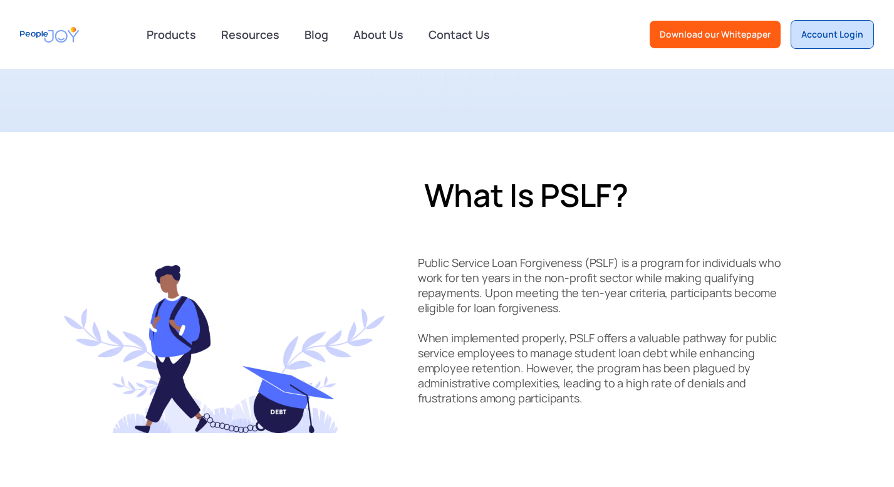  I want to click on div: Account Login, so click(832, 34).